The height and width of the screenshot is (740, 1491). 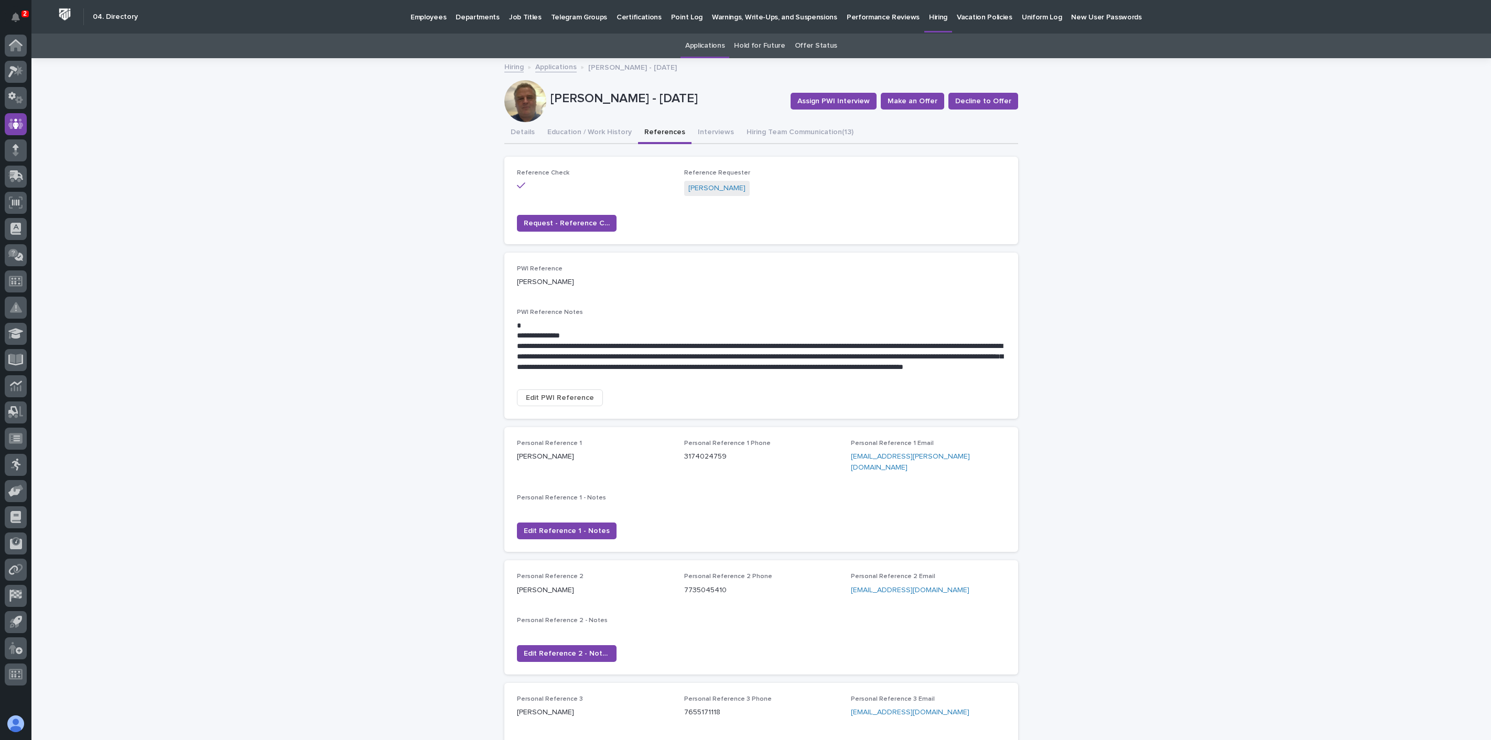 I want to click on button: Edit PWI Reference, so click(x=560, y=398).